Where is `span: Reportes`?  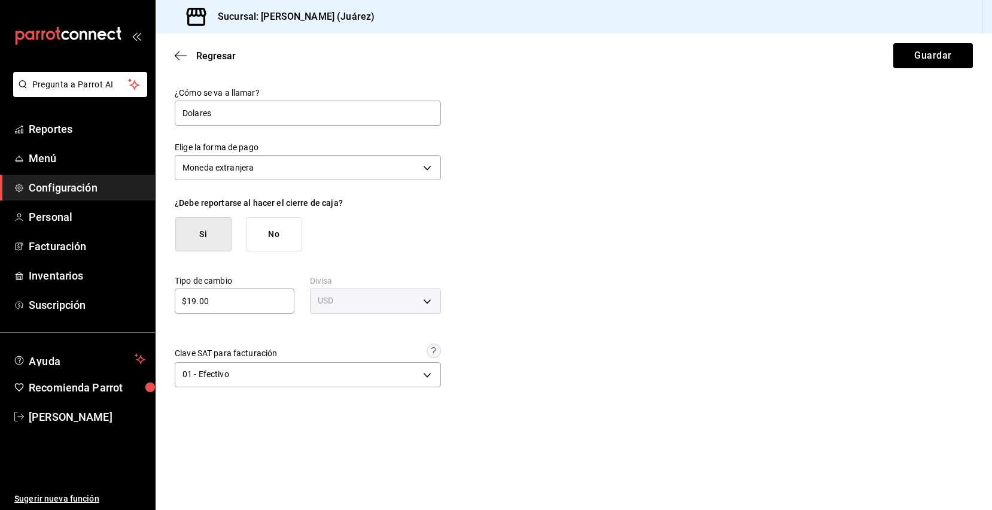
span: Reportes is located at coordinates (87, 129).